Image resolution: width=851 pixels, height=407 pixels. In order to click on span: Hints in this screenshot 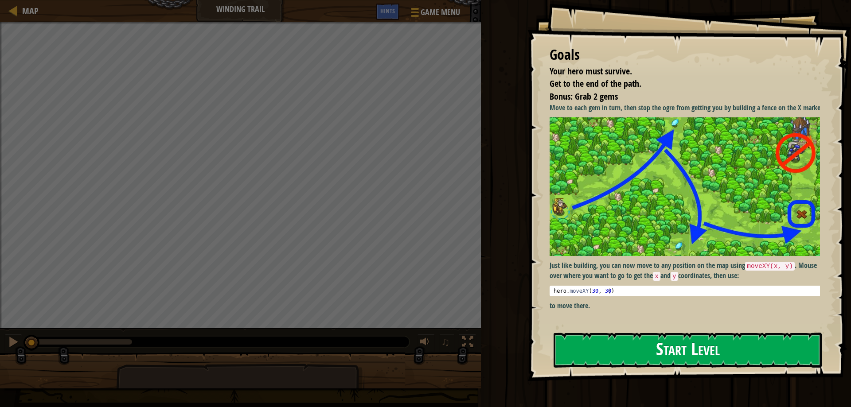, I will do `click(388, 11)`.